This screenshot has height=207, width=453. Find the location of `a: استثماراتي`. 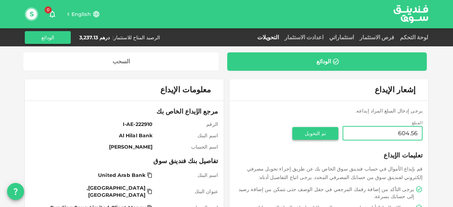

a: استثماراتي is located at coordinates (341, 37).